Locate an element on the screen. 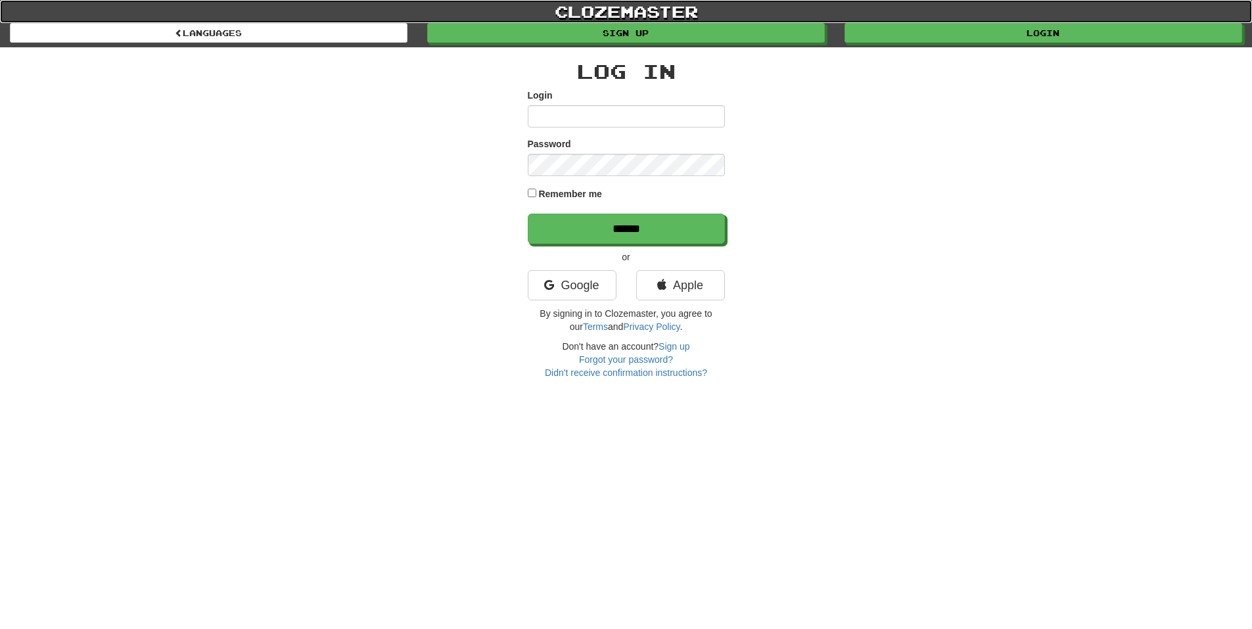 This screenshot has width=1252, height=629. a: Terms is located at coordinates (595, 327).